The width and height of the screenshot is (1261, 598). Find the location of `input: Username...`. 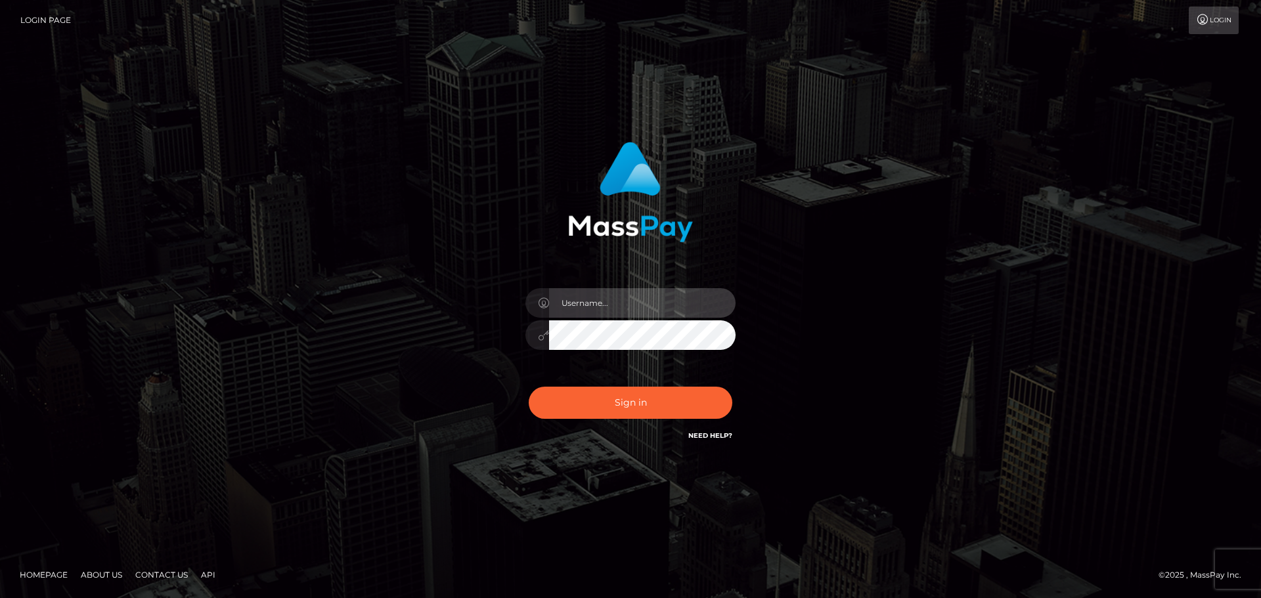

input: Username... is located at coordinates (642, 303).